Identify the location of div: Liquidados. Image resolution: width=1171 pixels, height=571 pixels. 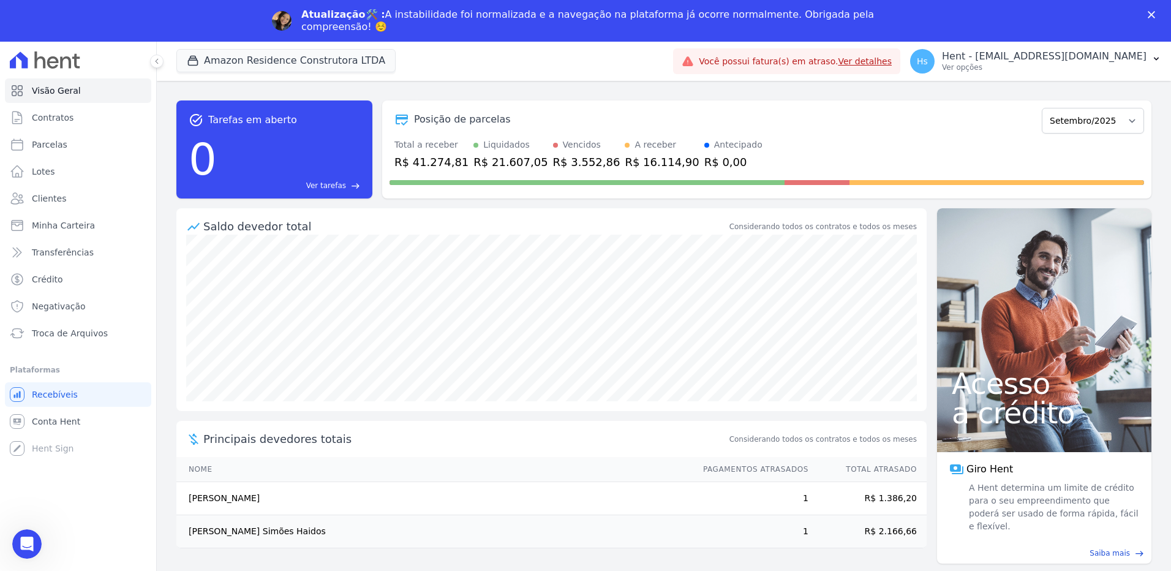
(507, 145).